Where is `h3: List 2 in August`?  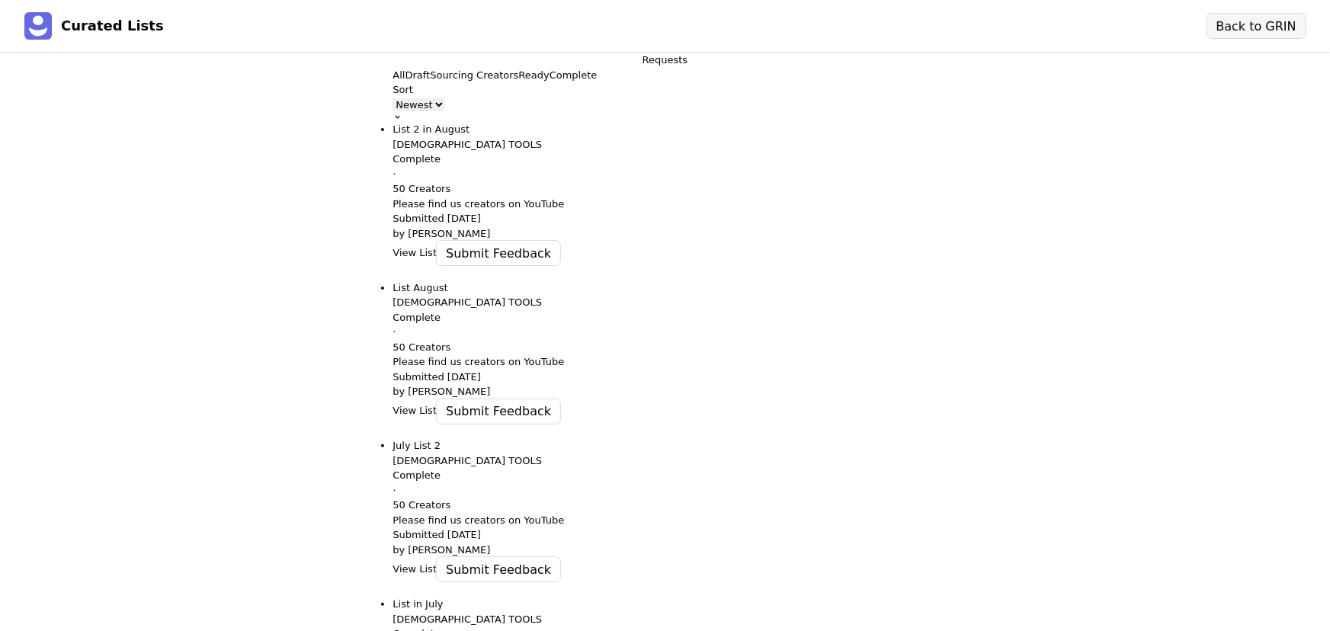 h3: List 2 in August is located at coordinates (665, 130).